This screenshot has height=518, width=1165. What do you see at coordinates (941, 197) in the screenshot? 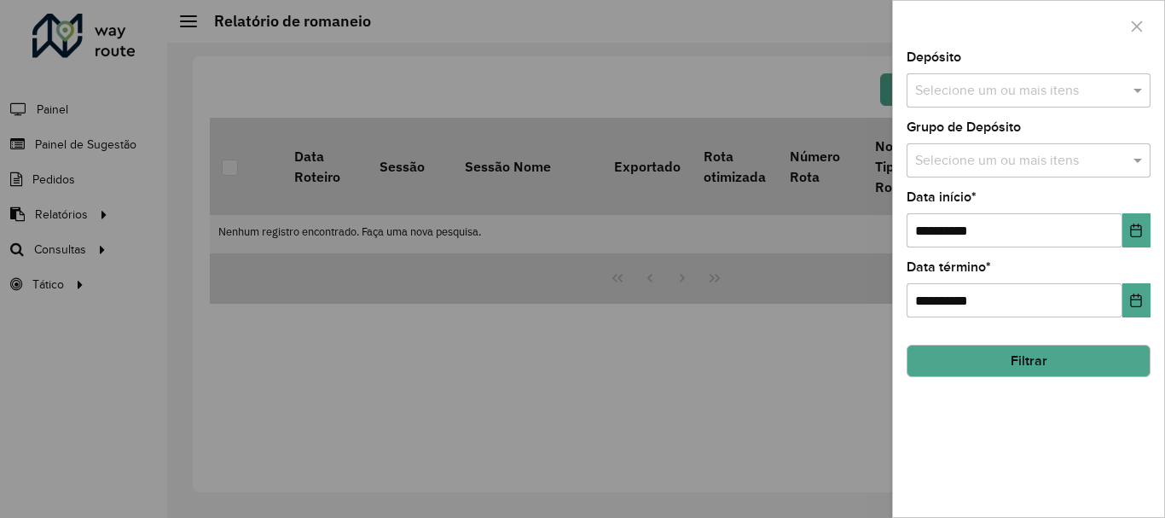
I see `label: Data início` at bounding box center [941, 197].